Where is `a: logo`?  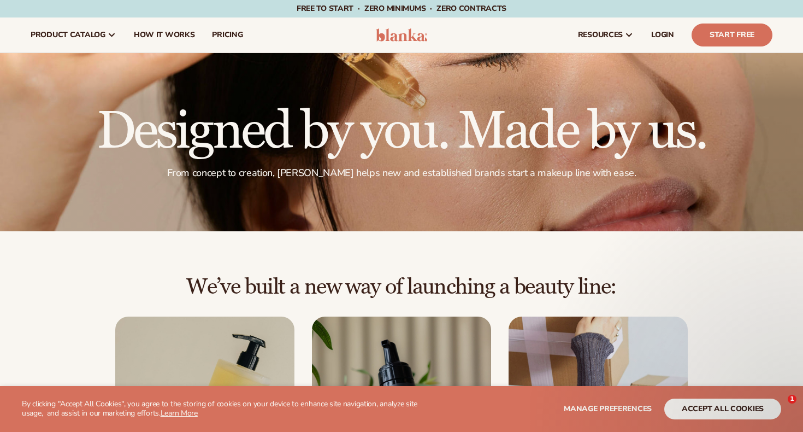
a: logo is located at coordinates (402, 35).